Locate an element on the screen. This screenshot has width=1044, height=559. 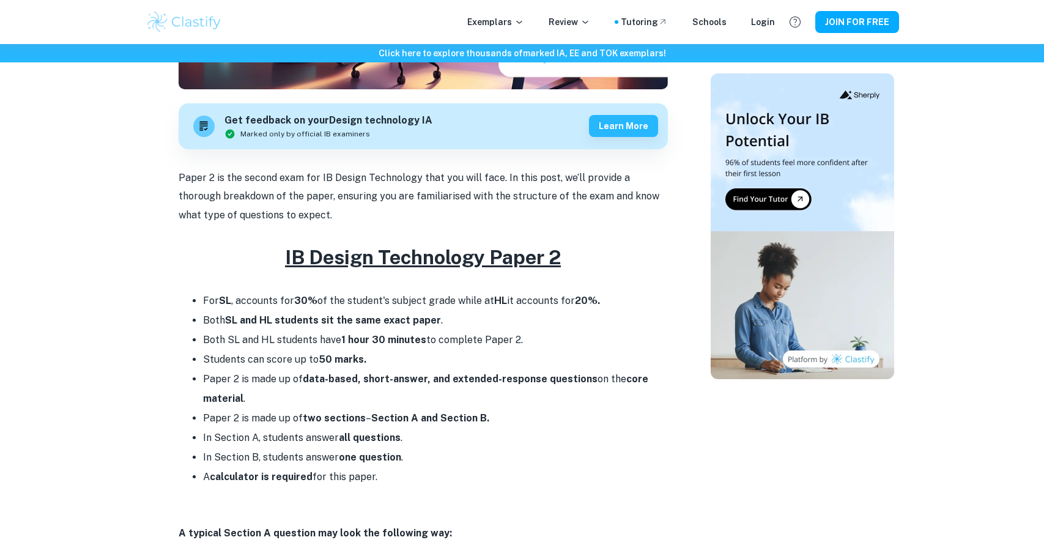
button: Learn more is located at coordinates (623, 126).